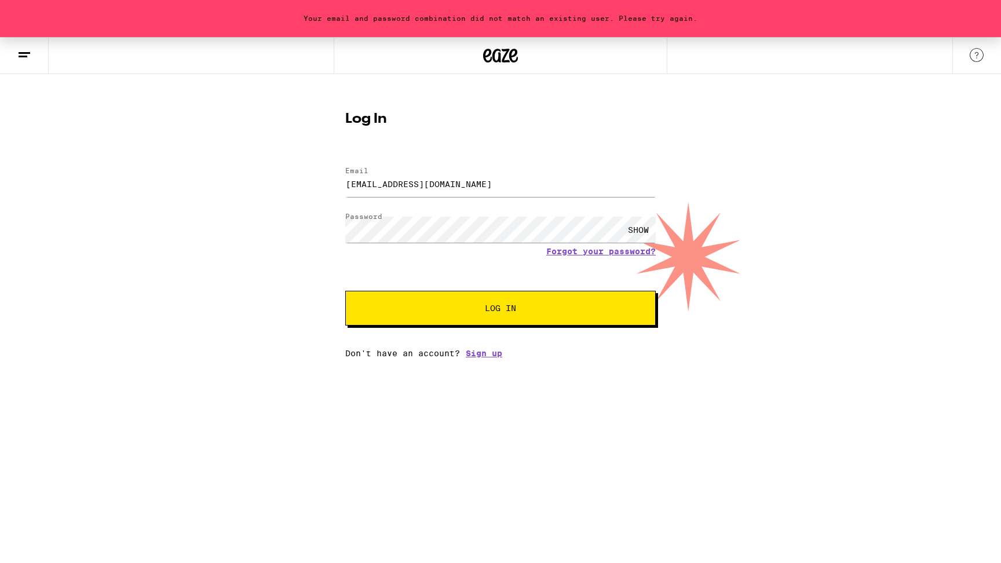 The width and height of the screenshot is (1001, 563). Describe the element at coordinates (484, 353) in the screenshot. I see `a: Sign up` at that location.